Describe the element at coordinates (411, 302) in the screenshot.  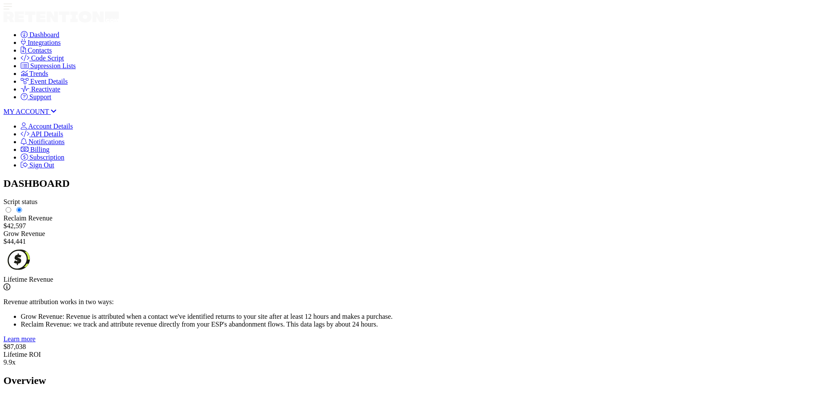
I see `p: Revenue attribution works in two ways:` at that location.